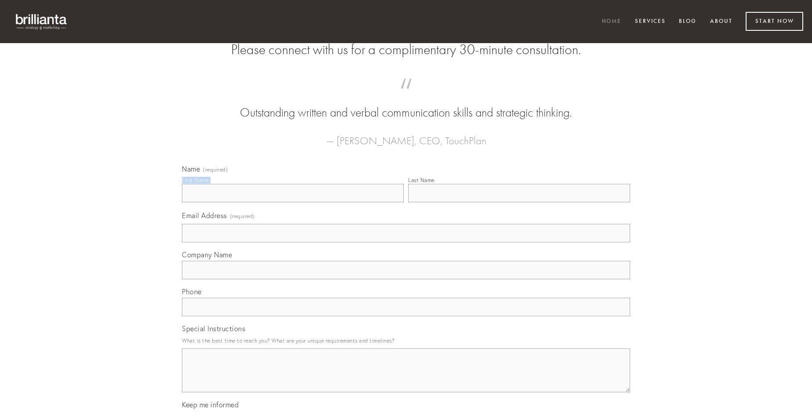 The image size is (812, 413). Describe the element at coordinates (721, 22) in the screenshot. I see `a: About` at that location.